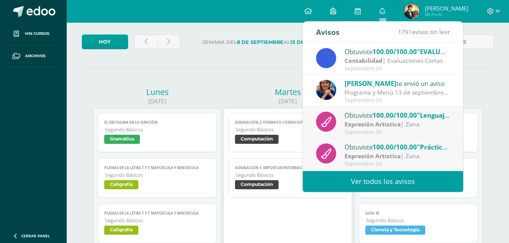  Describe the element at coordinates (157, 122) in the screenshot. I see `span: El sintagma en la oración` at that location.